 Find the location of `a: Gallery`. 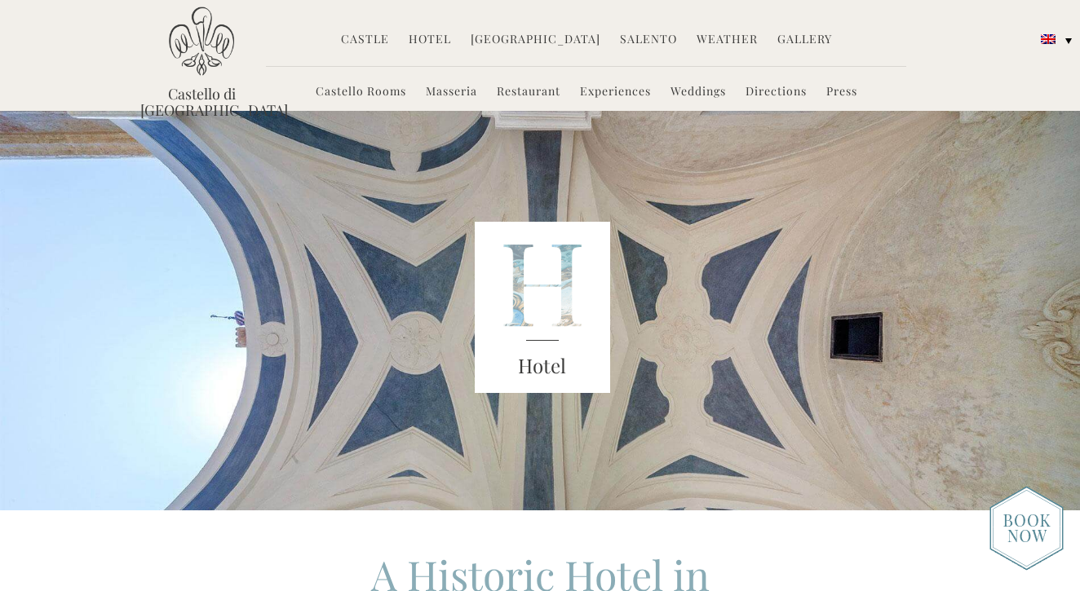

a: Gallery is located at coordinates (804, 40).